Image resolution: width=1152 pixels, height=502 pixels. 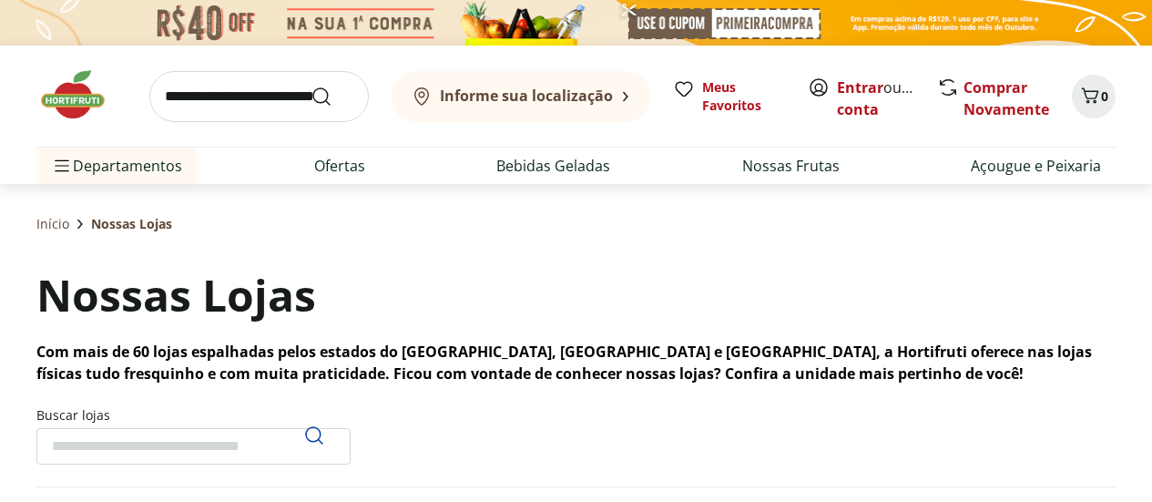 What do you see at coordinates (193, 446) in the screenshot?
I see `input: Buscar lojasPesquisar` at bounding box center [193, 446].